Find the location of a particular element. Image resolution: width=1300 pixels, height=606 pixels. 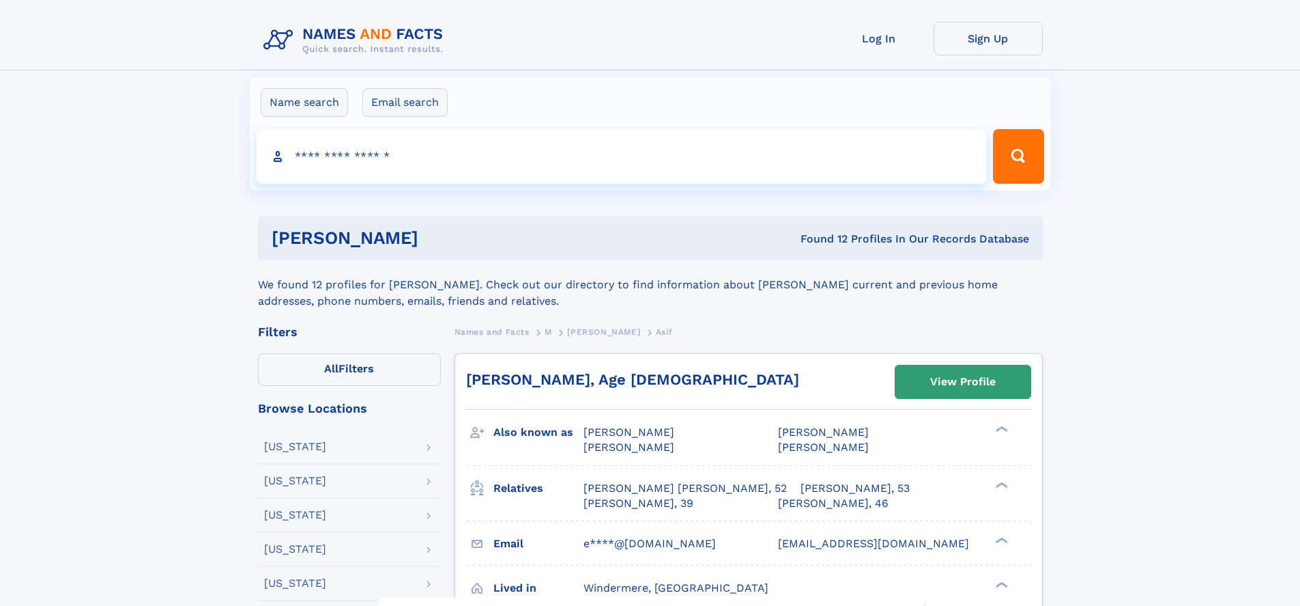

label: Filters is located at coordinates (350, 369).